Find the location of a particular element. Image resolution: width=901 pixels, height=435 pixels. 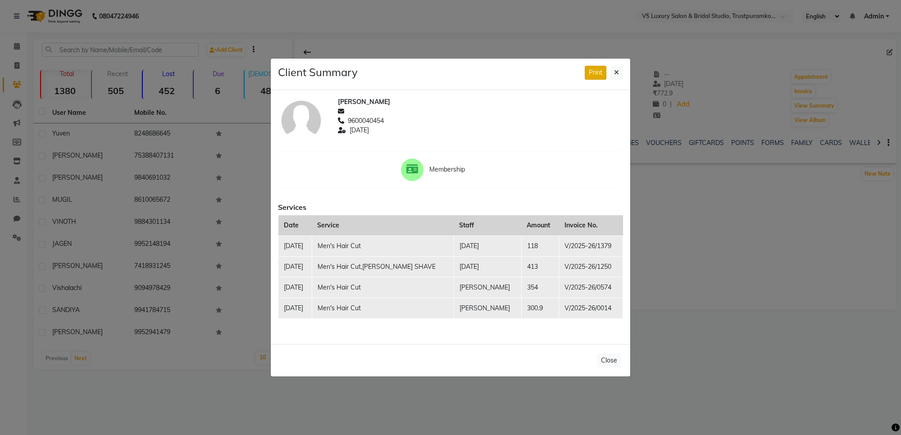

td: 300.9 is located at coordinates (540, 308).